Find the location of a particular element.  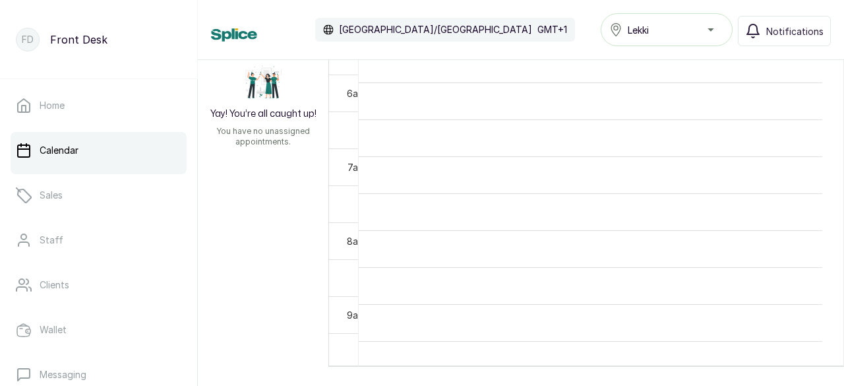

p: Sales is located at coordinates (51, 195).